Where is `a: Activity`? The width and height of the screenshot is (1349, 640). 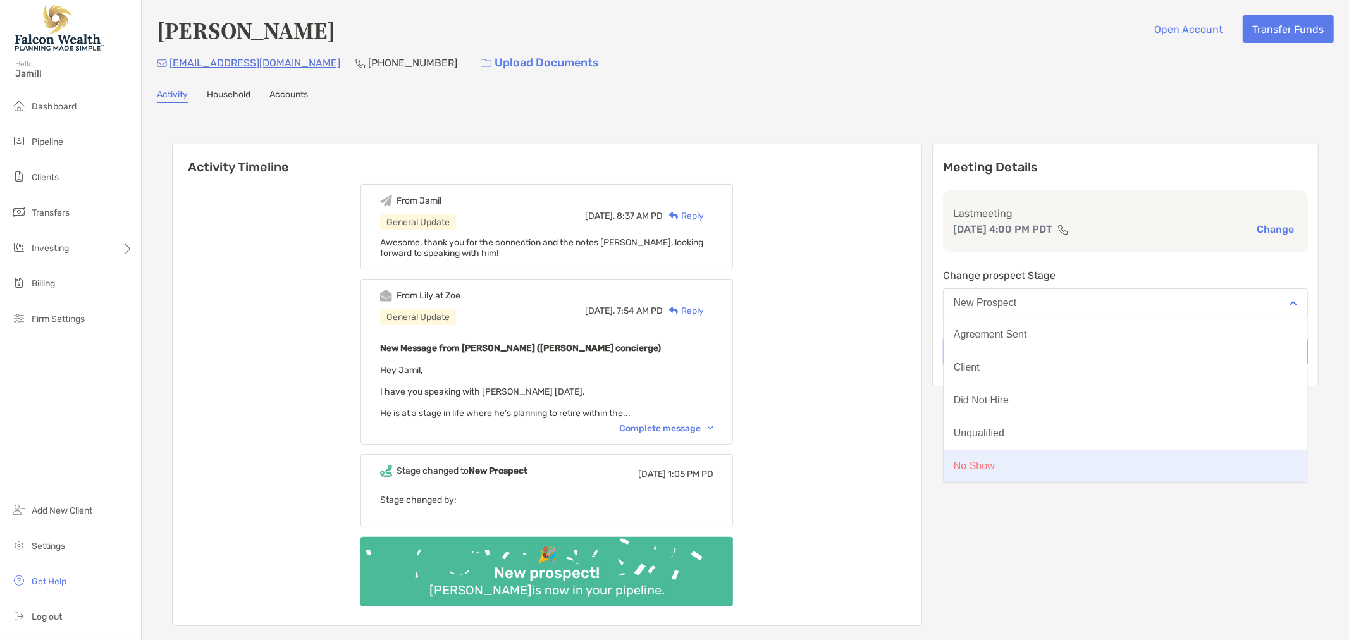 a: Activity is located at coordinates (172, 96).